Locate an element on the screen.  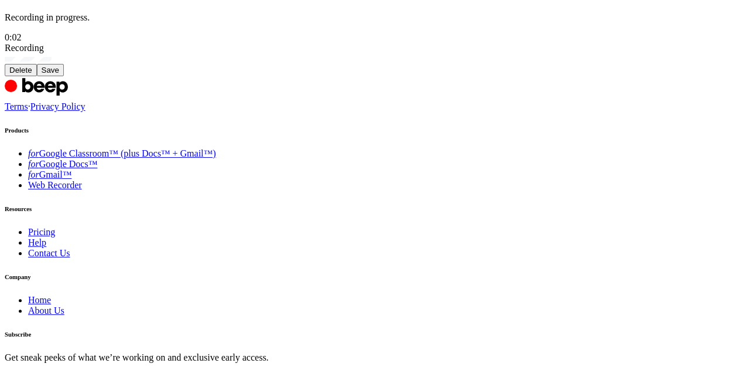
a: About Us is located at coordinates (46, 310).